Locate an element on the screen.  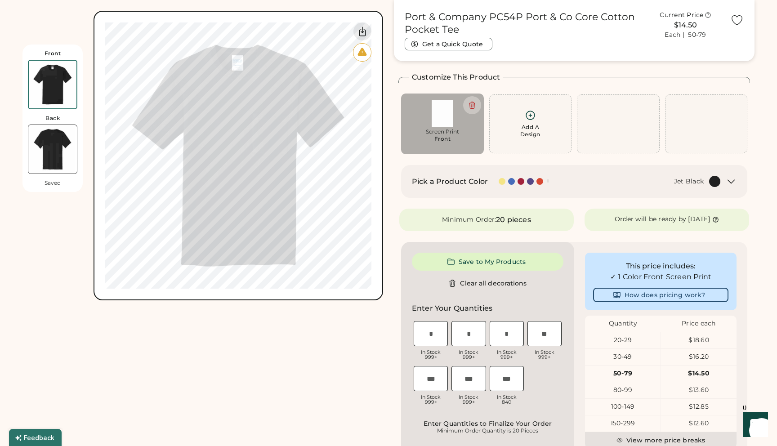
div: 80-99 is located at coordinates (623, 390).